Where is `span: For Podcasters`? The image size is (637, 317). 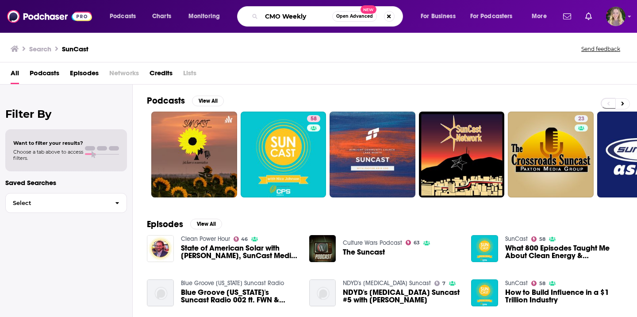
span: For Podcasters is located at coordinates (491, 16).